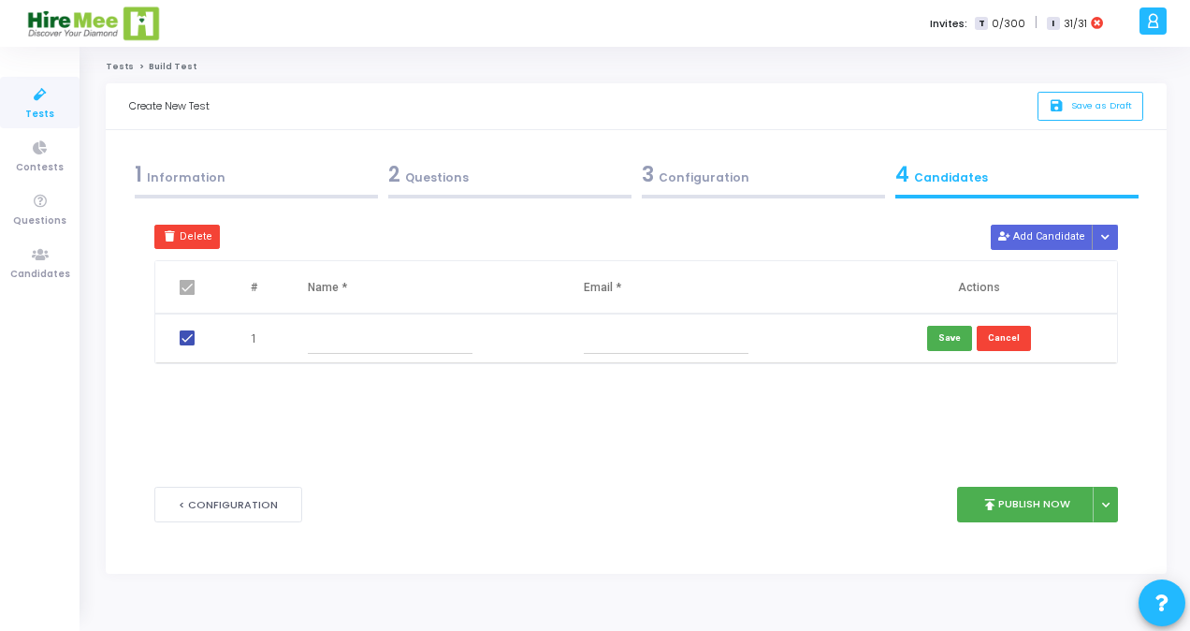 The image size is (1190, 631). Describe the element at coordinates (1053, 23) in the screenshot. I see `span: I` at that location.